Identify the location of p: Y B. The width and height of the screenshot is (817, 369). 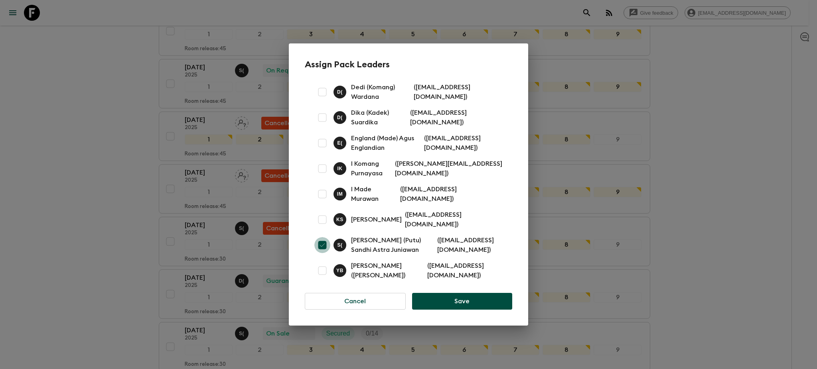
(340, 271).